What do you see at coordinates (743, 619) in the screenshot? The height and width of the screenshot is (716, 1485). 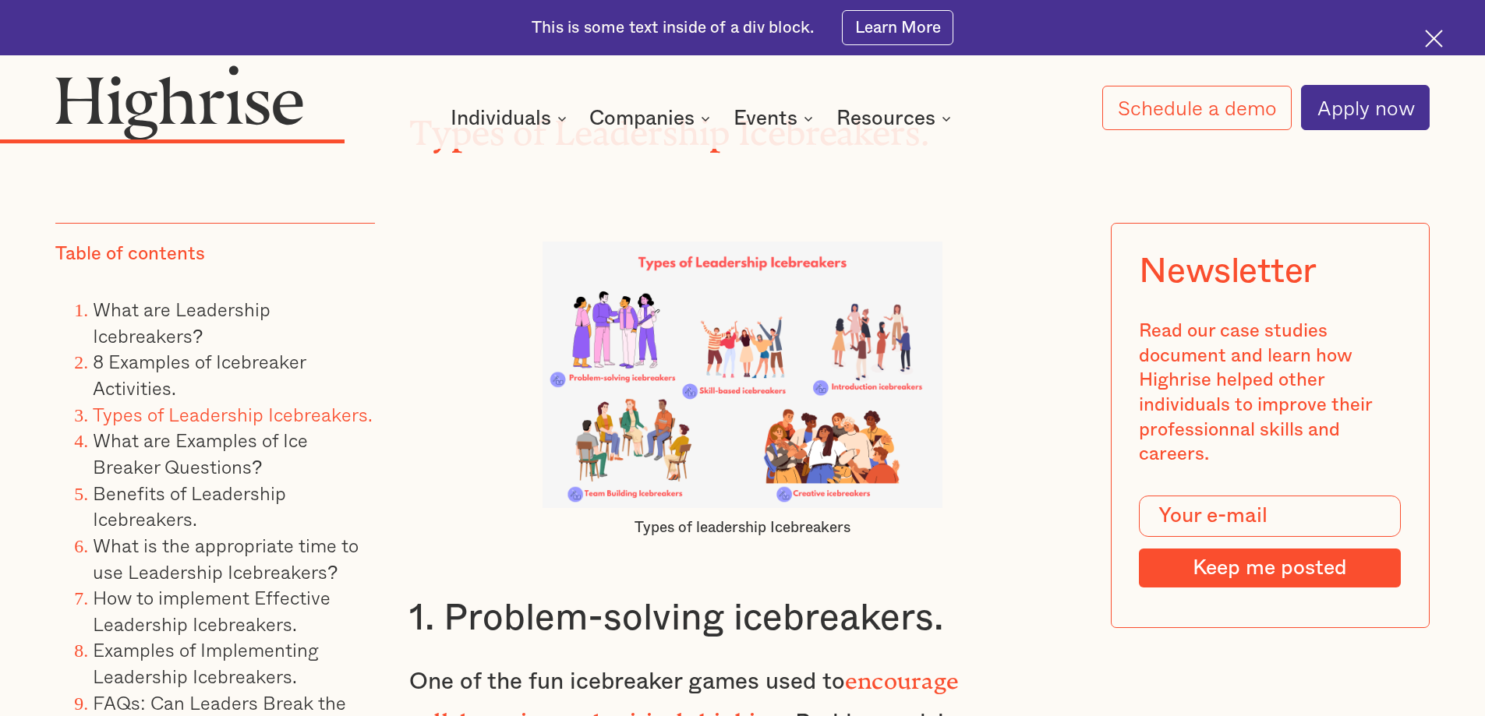 I see `h3: 1. Problem-solving icebreakers.` at bounding box center [743, 619].